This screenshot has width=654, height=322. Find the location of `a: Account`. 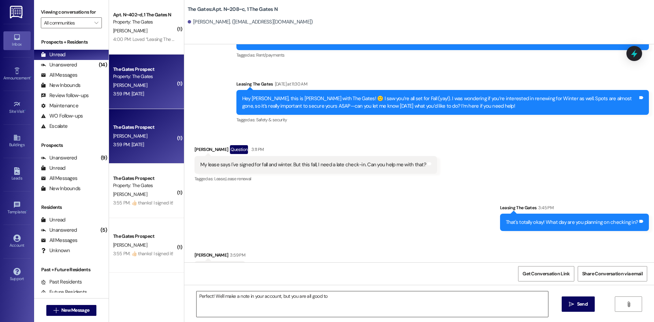

a: Account is located at coordinates (17, 242).